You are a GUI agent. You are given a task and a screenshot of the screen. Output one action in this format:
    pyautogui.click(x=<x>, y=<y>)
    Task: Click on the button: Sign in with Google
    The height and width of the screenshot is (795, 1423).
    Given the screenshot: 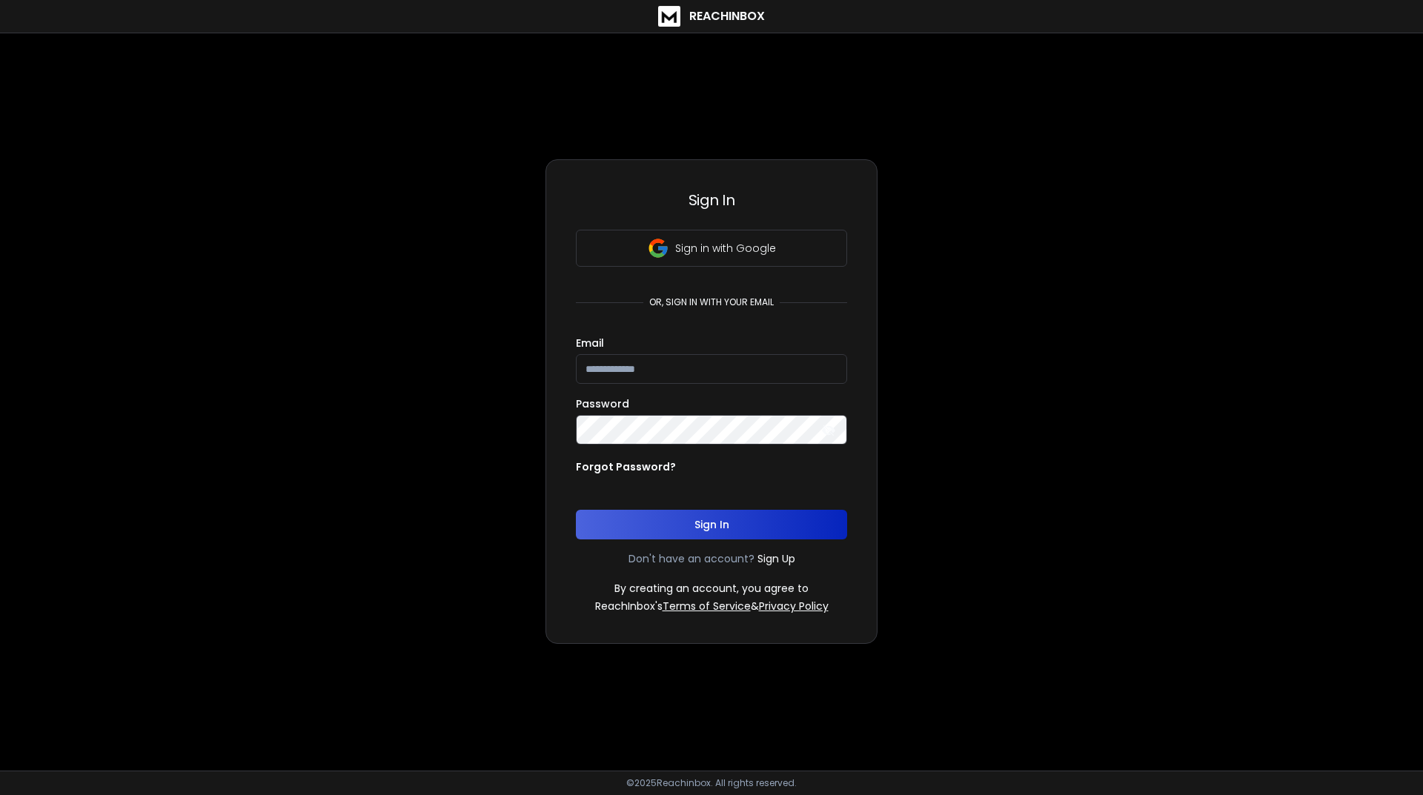 What is the action you would take?
    pyautogui.click(x=712, y=248)
    